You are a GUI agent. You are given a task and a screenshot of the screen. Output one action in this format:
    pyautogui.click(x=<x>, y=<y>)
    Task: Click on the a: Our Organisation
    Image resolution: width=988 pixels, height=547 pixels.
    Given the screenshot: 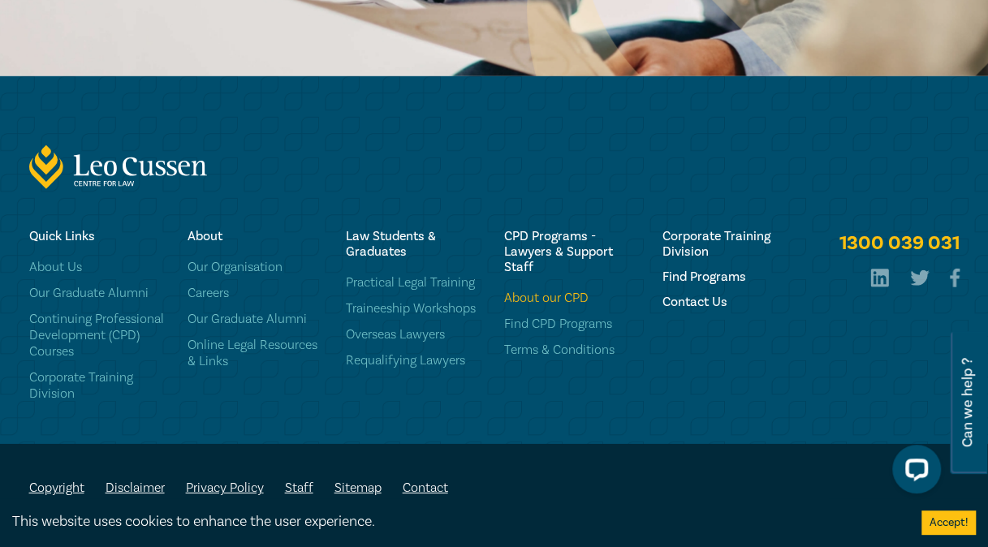 What is the action you would take?
    pyautogui.click(x=257, y=267)
    